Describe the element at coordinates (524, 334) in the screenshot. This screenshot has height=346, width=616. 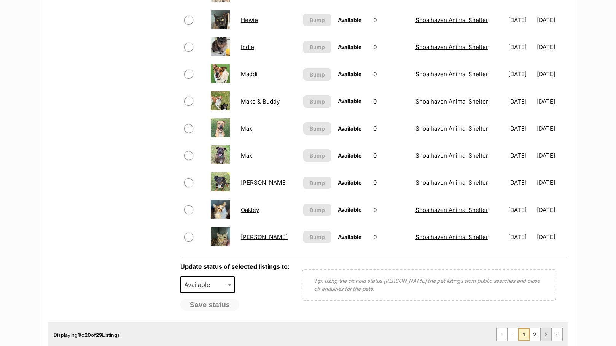
I see `span: Page 1` at that location.